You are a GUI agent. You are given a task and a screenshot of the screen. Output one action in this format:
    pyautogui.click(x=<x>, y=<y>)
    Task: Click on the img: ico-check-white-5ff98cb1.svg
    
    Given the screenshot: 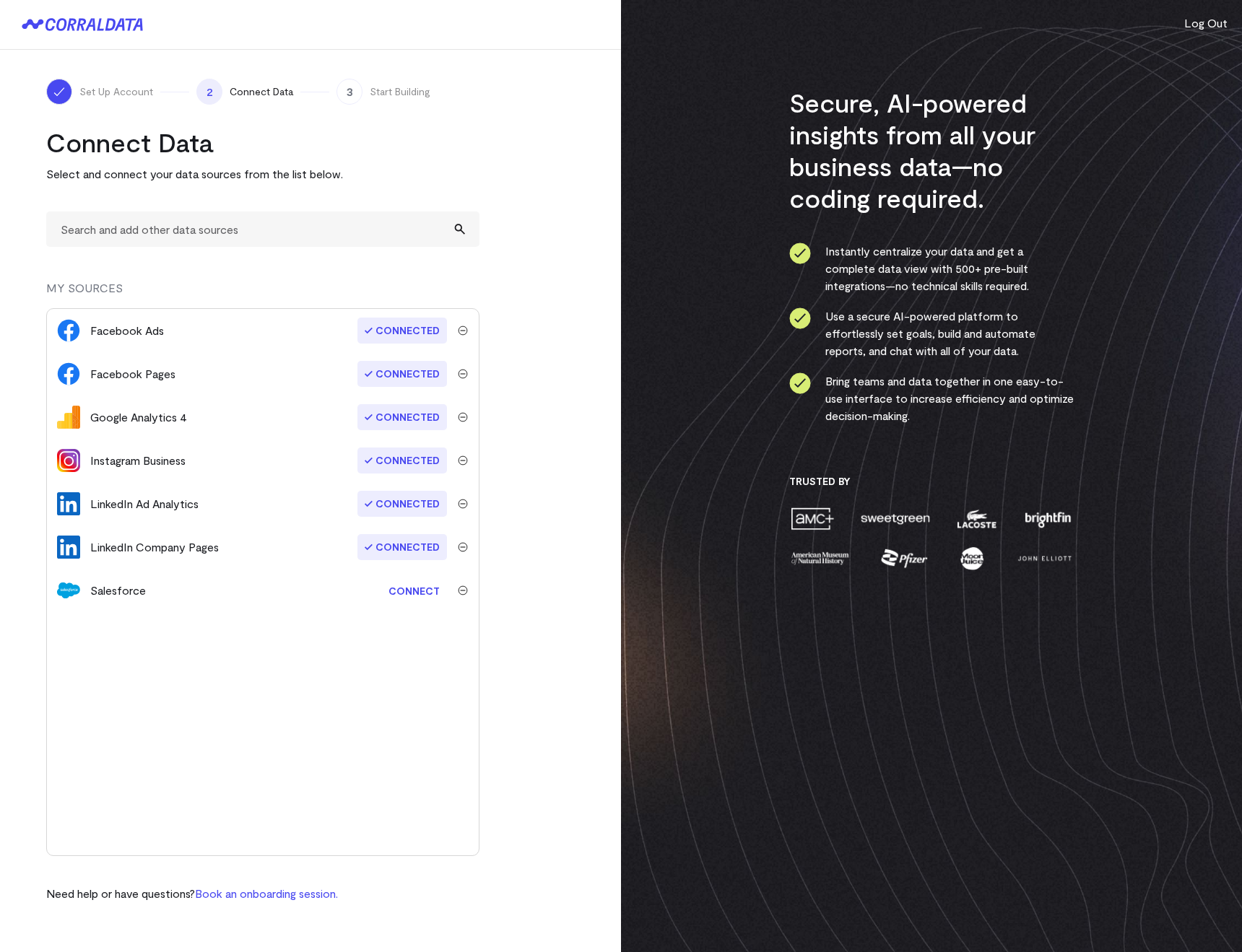 What is the action you would take?
    pyautogui.click(x=59, y=92)
    